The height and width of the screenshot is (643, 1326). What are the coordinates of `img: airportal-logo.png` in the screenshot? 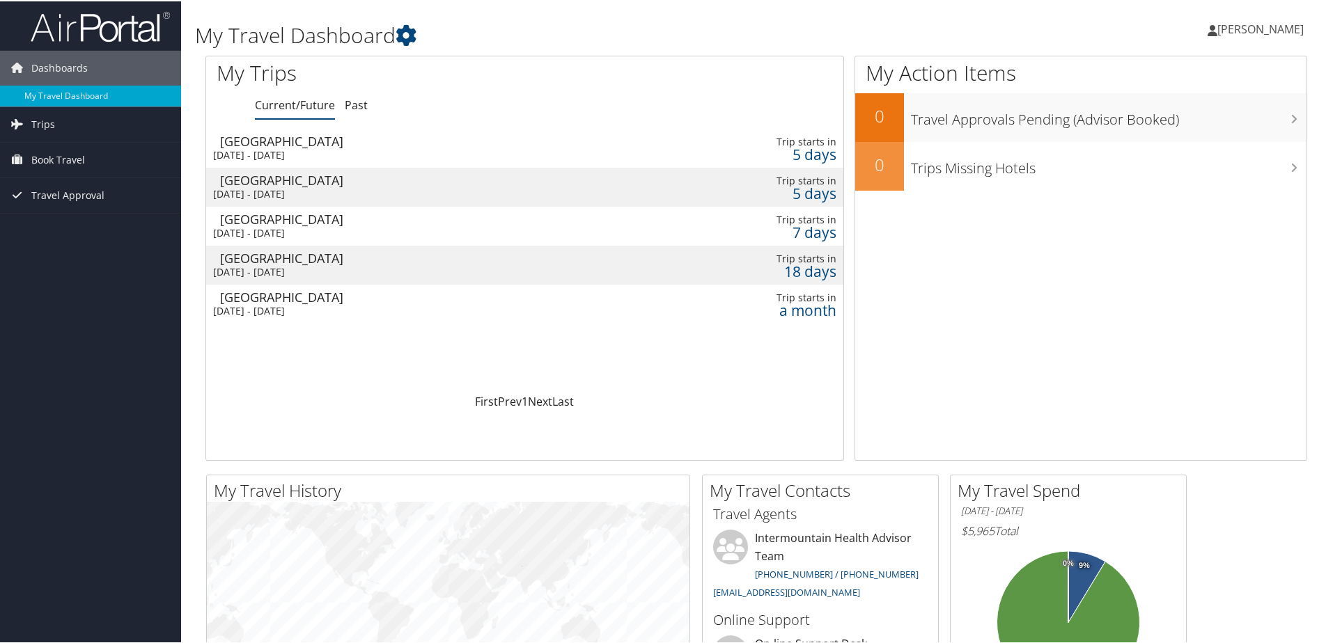 It's located at (100, 25).